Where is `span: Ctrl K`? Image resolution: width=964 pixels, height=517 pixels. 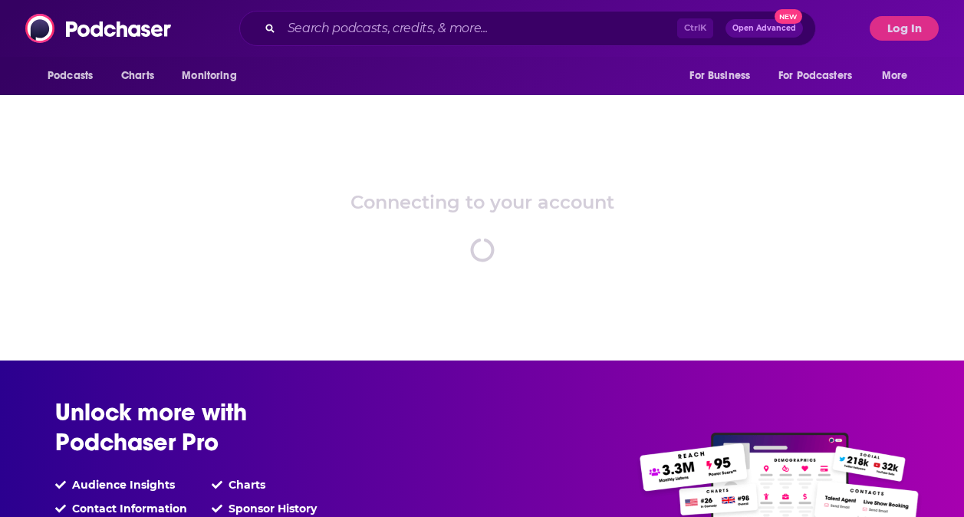
span: Ctrl K is located at coordinates (695, 28).